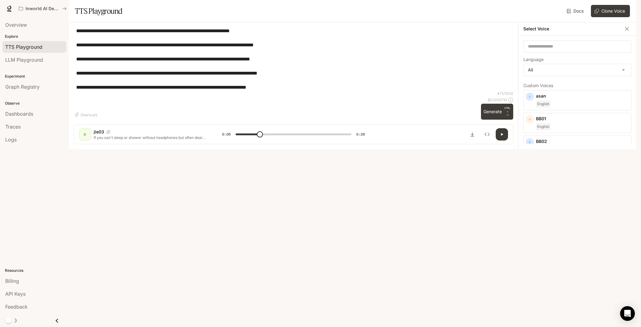 Image resolution: width=641 pixels, height=327 pixels. I want to click on button: Shortcuts, so click(87, 115).